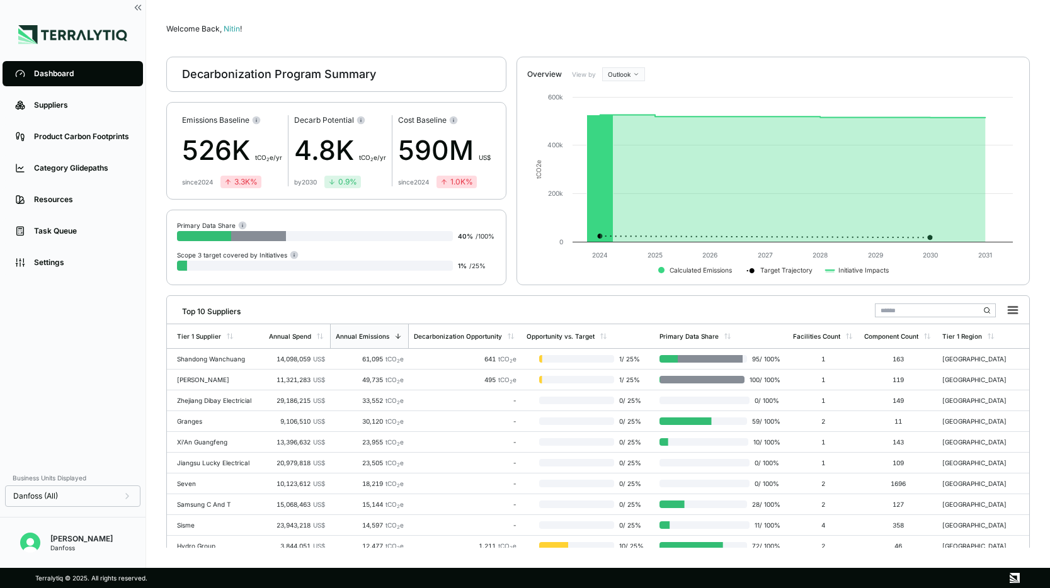 Image resolution: width=1050 pixels, height=588 pixels. Describe the element at coordinates (891, 336) in the screenshot. I see `div: Component Count` at that location.